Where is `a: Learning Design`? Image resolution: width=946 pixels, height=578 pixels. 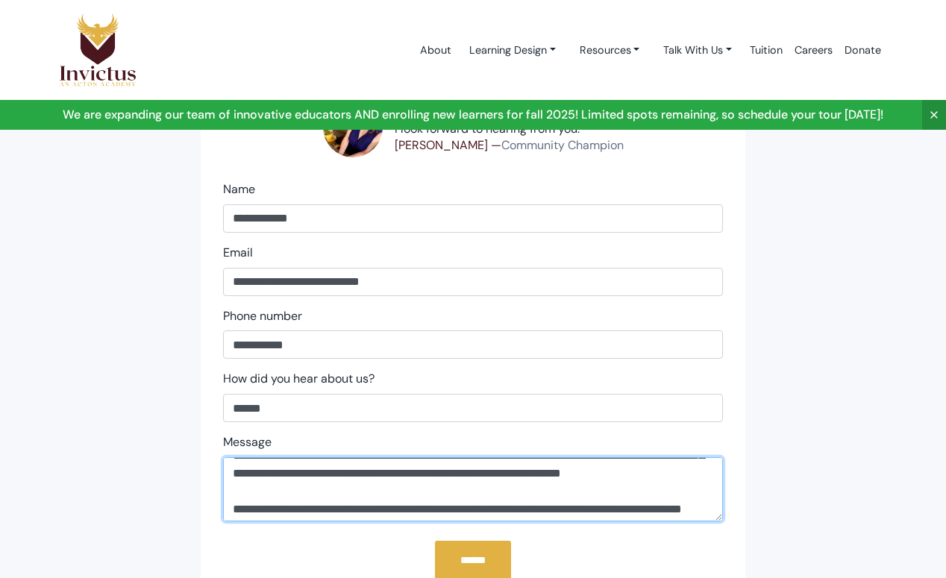
a: Learning Design is located at coordinates (512, 50).